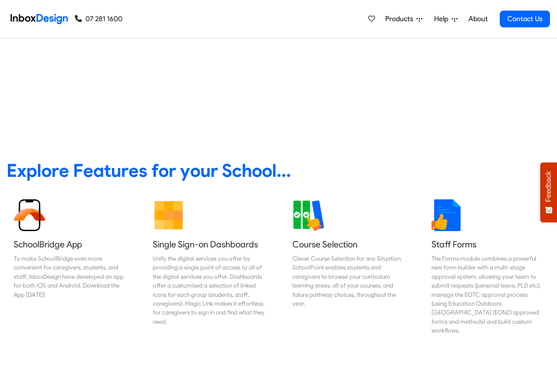 This screenshot has width=557, height=385. I want to click on img: 2022_01_13_icon_thumbsup.svg, so click(448, 215).